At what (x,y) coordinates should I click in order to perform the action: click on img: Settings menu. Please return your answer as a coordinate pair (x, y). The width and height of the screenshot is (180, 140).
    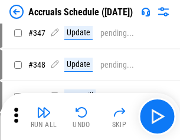
    Looking at the image, I should click on (163, 12).